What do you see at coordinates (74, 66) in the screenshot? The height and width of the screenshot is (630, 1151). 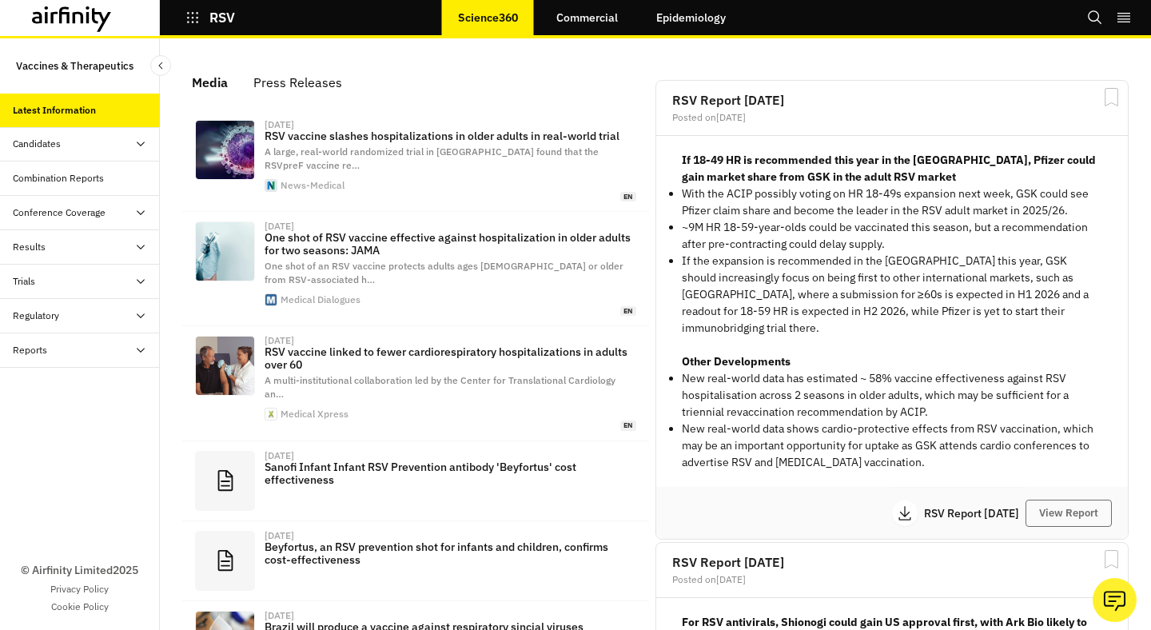 I see `p: Vaccines & Therapeutics` at bounding box center [74, 66].